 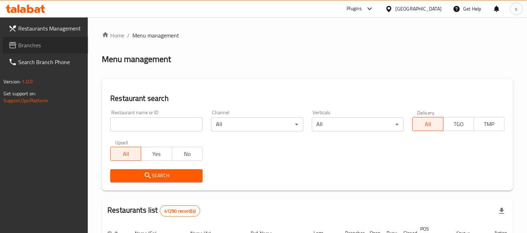 What do you see at coordinates (20, 94) in the screenshot?
I see `span: Get support on:` at bounding box center [20, 94].